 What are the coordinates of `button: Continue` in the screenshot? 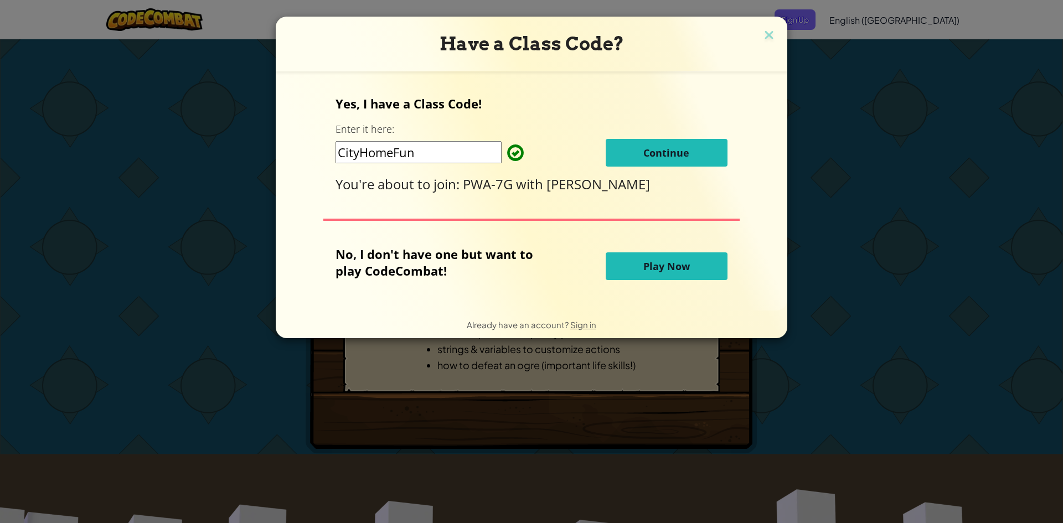 It's located at (667, 153).